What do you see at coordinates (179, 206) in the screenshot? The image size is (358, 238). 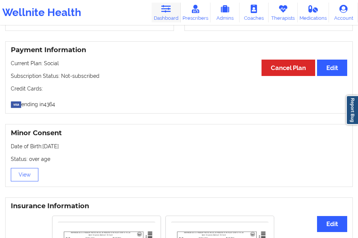 I see `h3: Insurance Information` at bounding box center [179, 206].